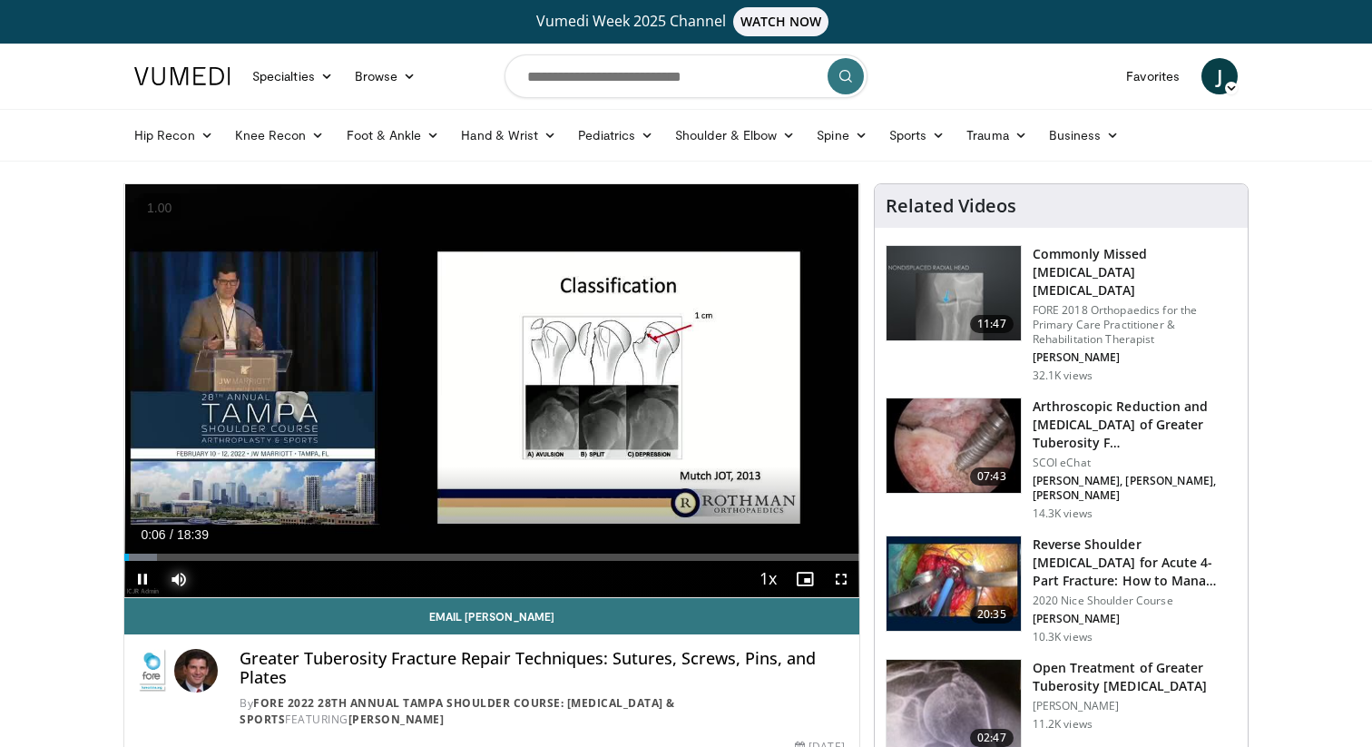 This screenshot has width=1372, height=747. Describe the element at coordinates (992, 476) in the screenshot. I see `span: 07:43` at that location.